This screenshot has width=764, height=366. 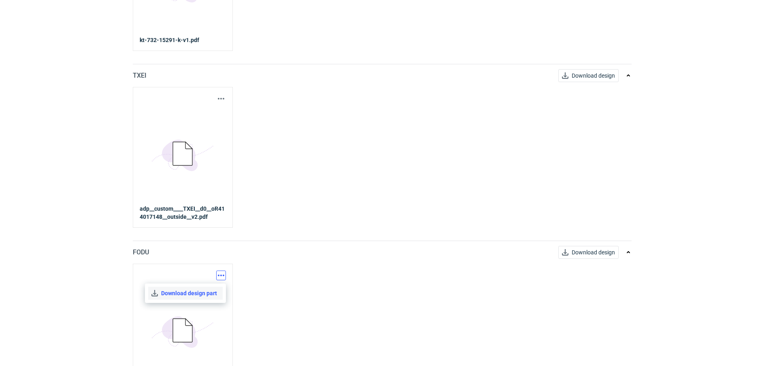 I want to click on strong: kt-732-15291-k-v1.pdf, so click(x=169, y=40).